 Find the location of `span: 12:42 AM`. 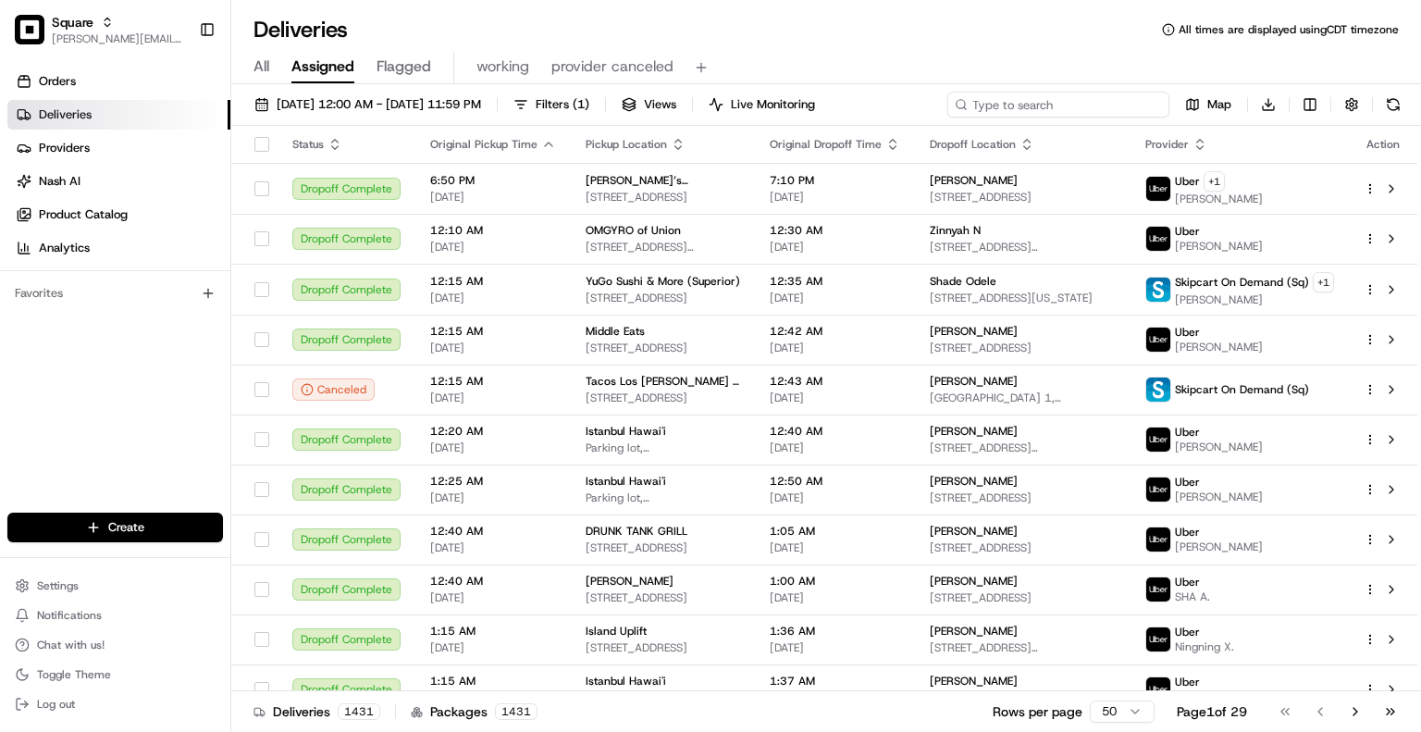

span: 12:42 AM is located at coordinates (834, 331).